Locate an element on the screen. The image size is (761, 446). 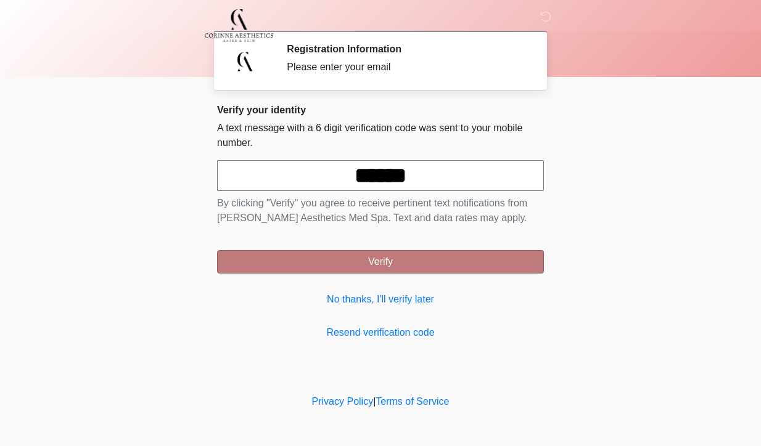
img: Corinne Aesthetics Med Spa Logo is located at coordinates (239, 25).